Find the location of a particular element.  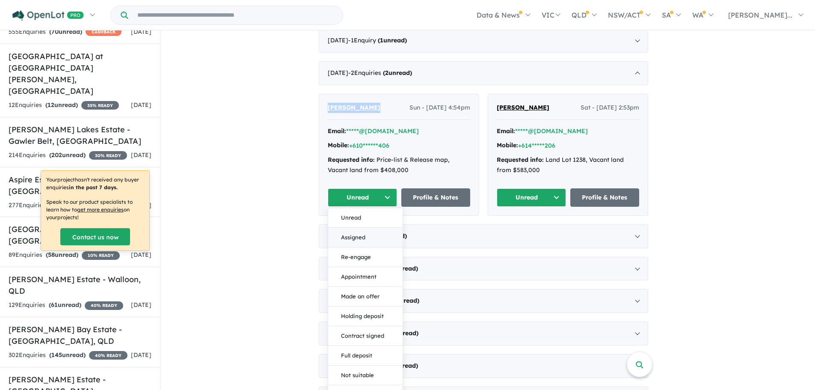

span: 70 is located at coordinates (55, 32).